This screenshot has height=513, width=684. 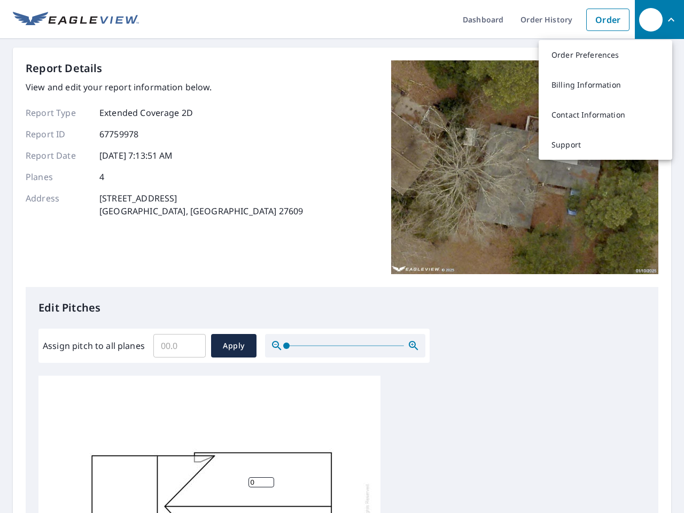 I want to click on p: Address, so click(x=58, y=205).